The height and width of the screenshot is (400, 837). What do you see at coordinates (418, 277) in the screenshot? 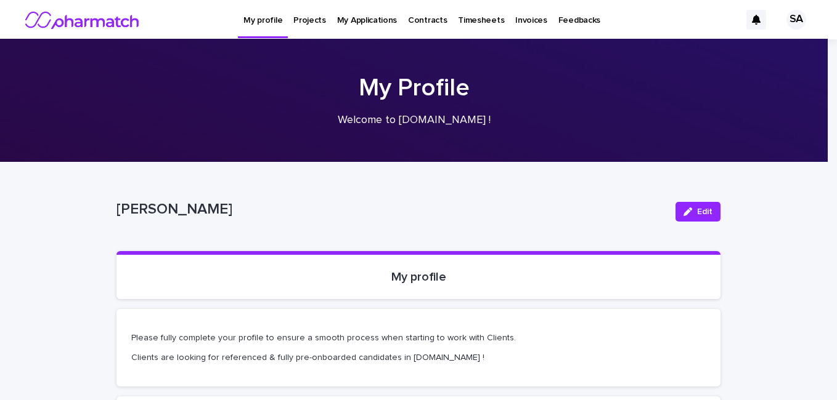
I see `p: My profile` at bounding box center [418, 277].